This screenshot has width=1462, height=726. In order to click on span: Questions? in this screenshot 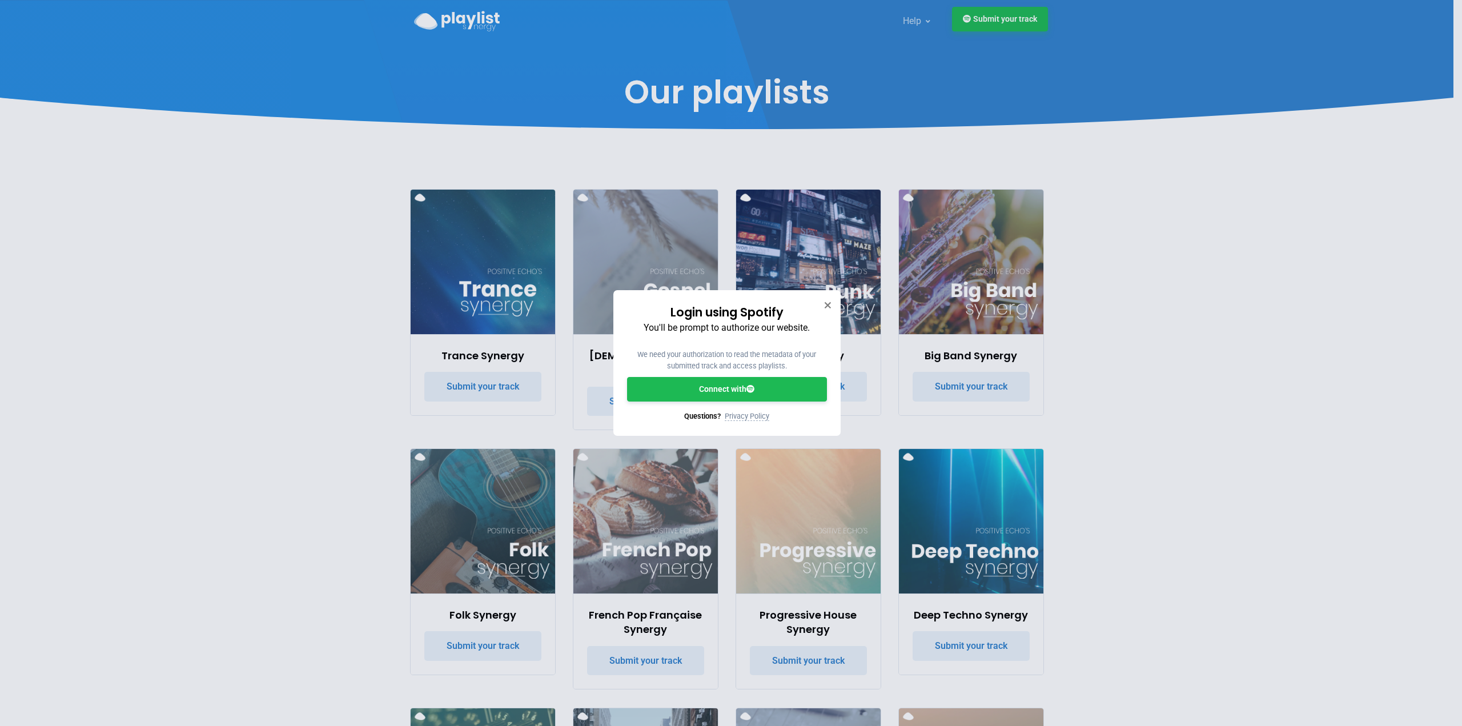, I will do `click(703, 416)`.